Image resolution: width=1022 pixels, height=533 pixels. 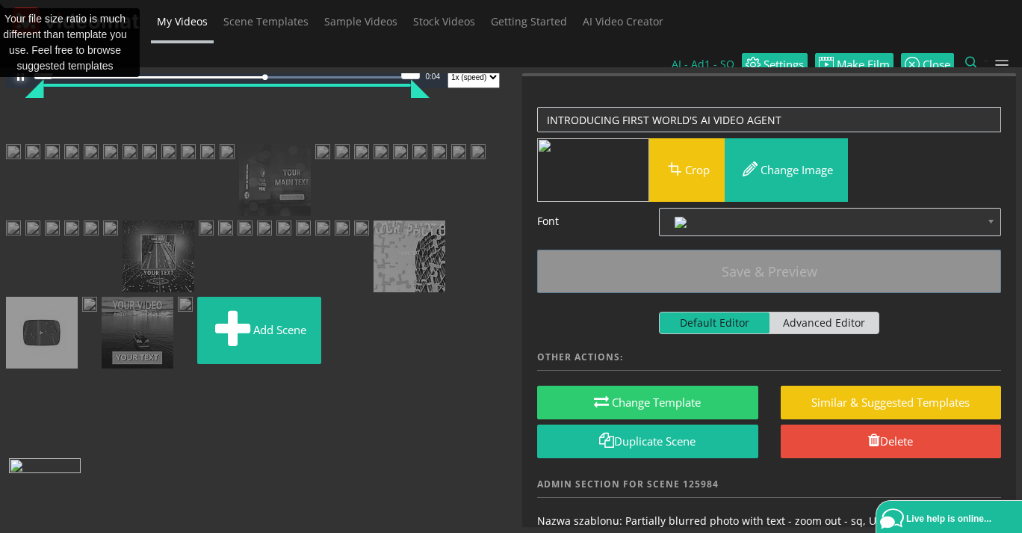 What do you see at coordinates (775, 64) in the screenshot?
I see `a: Settings` at bounding box center [775, 64].